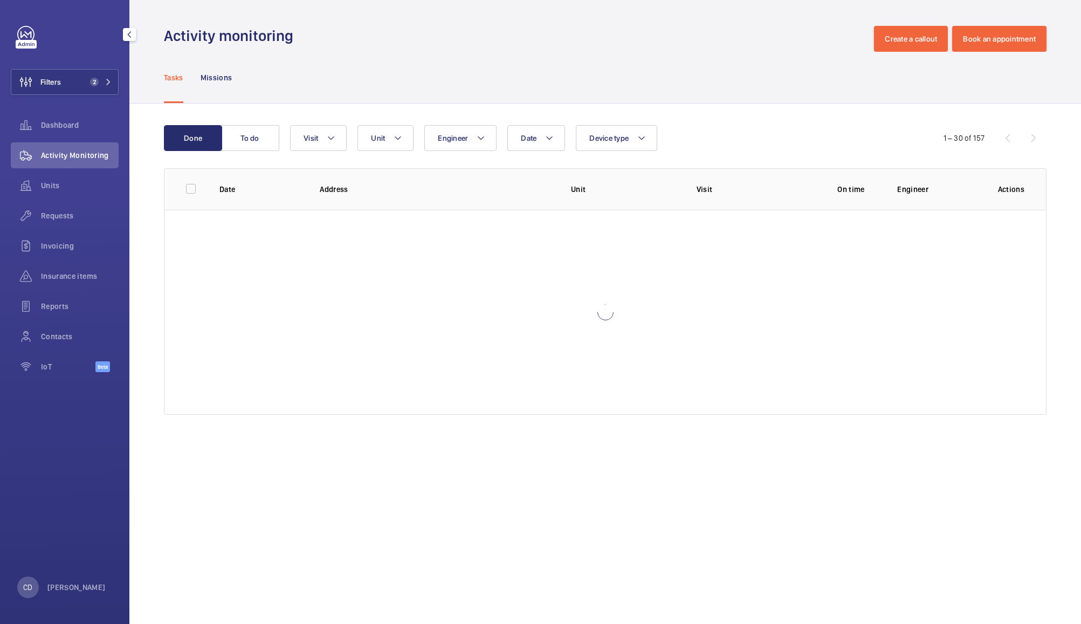 The height and width of the screenshot is (624, 1081). What do you see at coordinates (460, 138) in the screenshot?
I see `button: Engineer` at bounding box center [460, 138].